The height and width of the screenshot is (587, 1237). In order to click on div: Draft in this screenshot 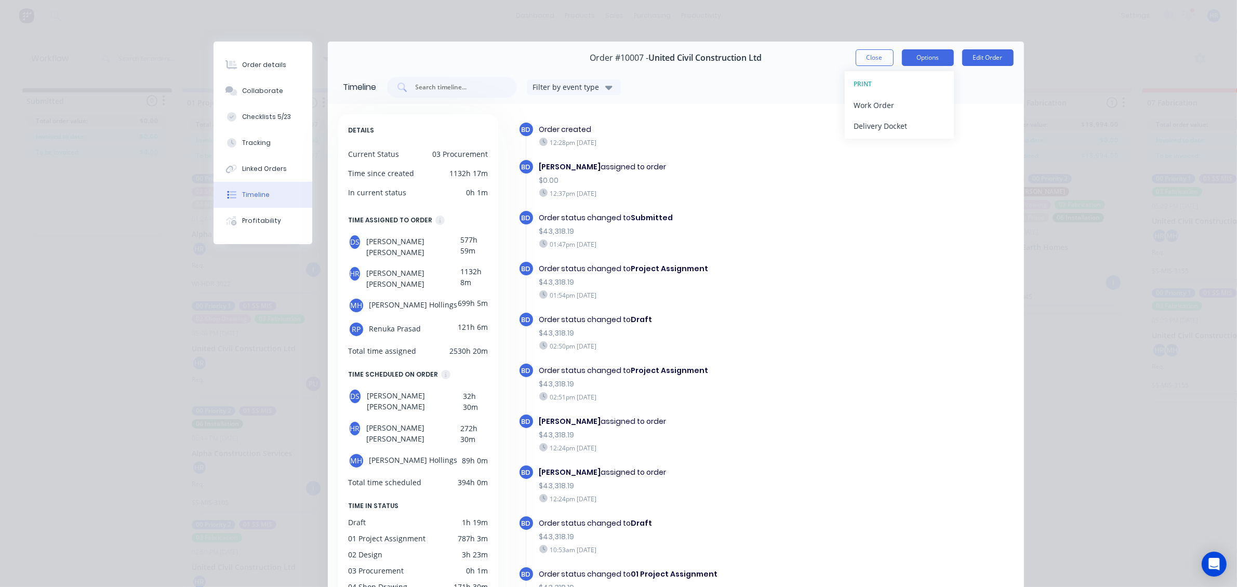, I will do `click(358, 522)`.